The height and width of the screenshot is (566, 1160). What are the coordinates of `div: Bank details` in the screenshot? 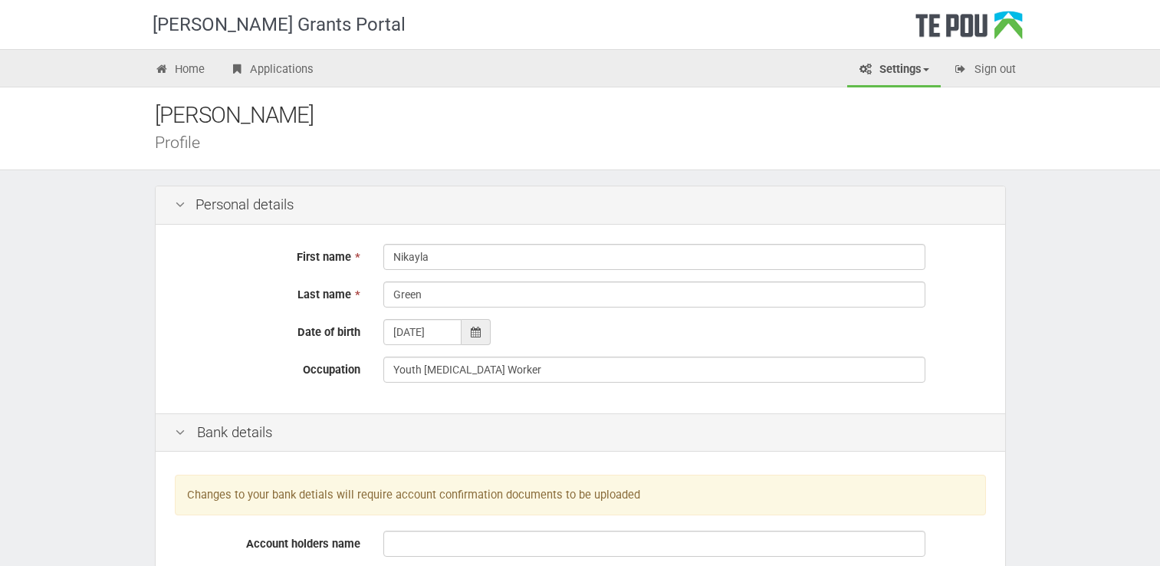 It's located at (581, 433).